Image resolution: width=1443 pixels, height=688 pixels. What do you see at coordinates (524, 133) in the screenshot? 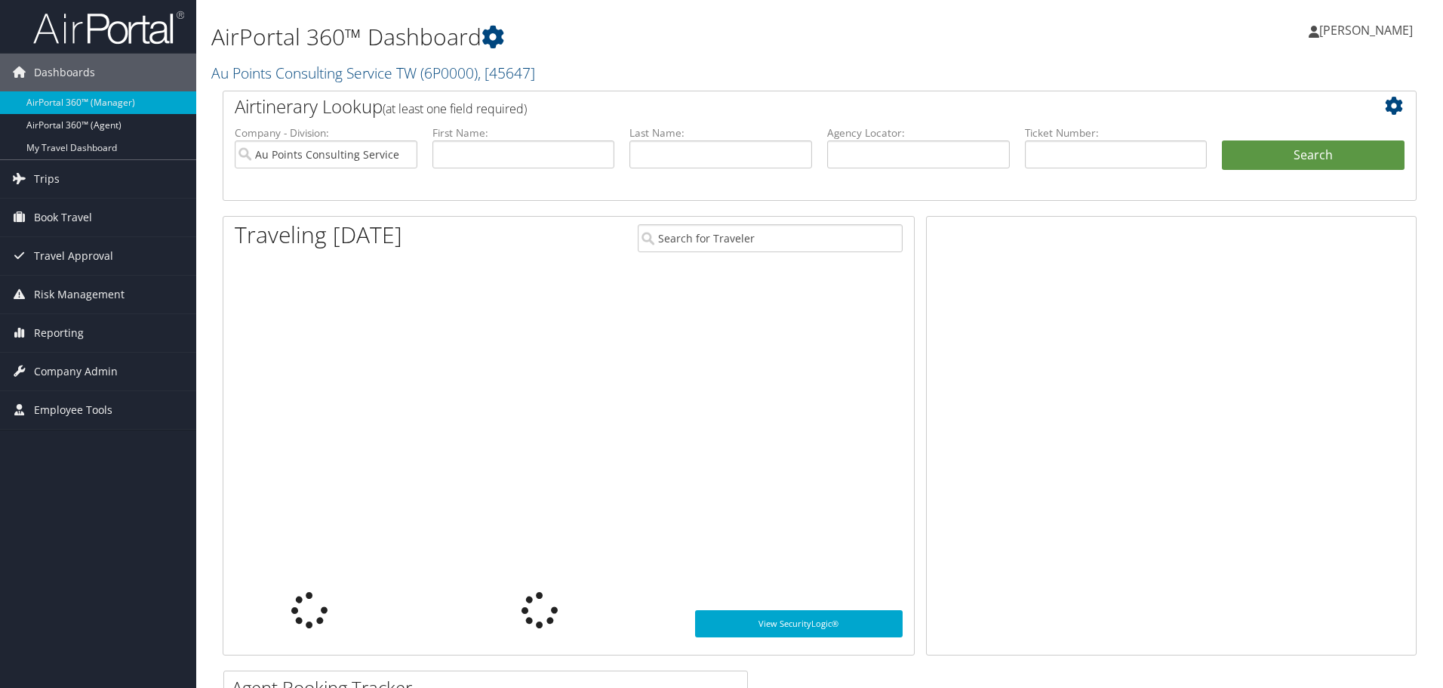
I see `label: First Name:` at bounding box center [524, 133].